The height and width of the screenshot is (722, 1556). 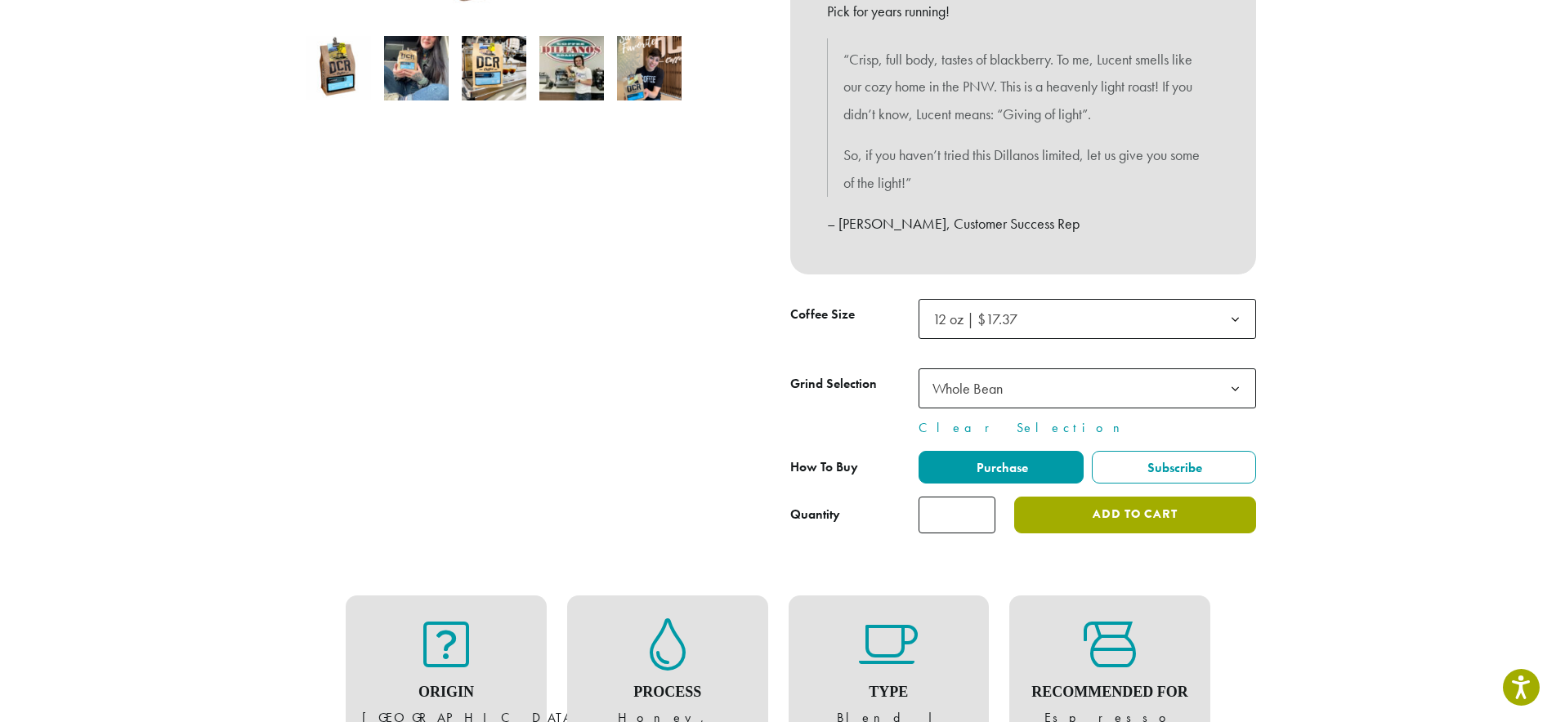 What do you see at coordinates (1001, 467) in the screenshot?
I see `span: Purchase` at bounding box center [1001, 467].